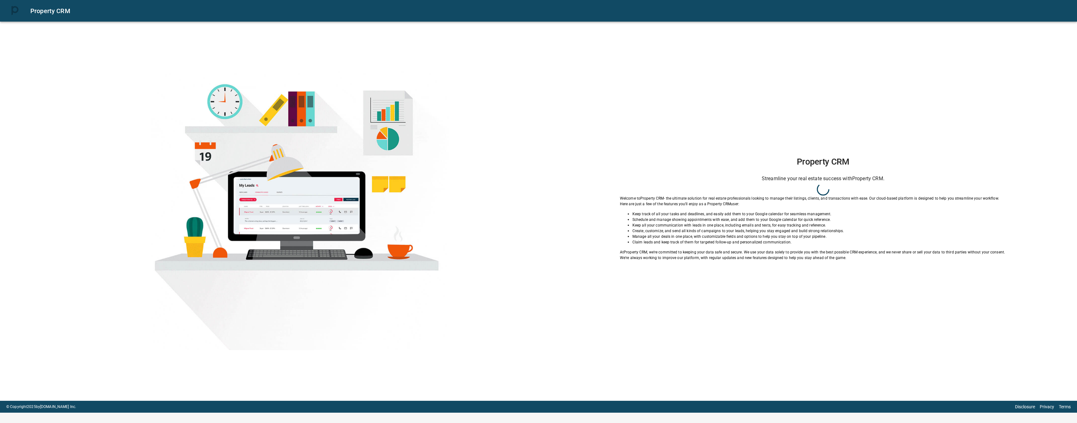  I want to click on p: Welcome to Property CRM - the ultimate solution for real estate professionals looking to manage t..., so click(823, 198).